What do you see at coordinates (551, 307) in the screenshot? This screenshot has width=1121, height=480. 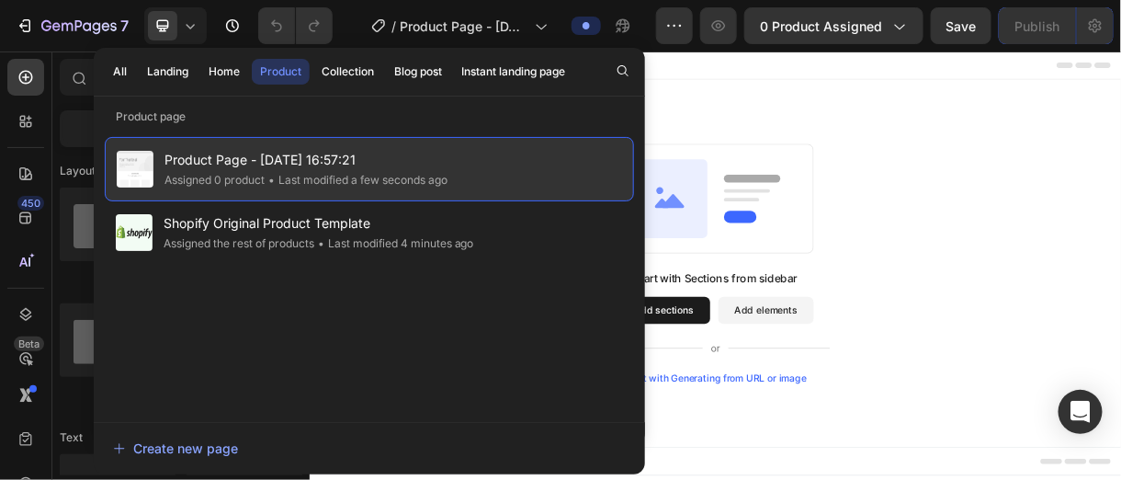 I see `div: Start with Sections from sidebar` at bounding box center [551, 307].